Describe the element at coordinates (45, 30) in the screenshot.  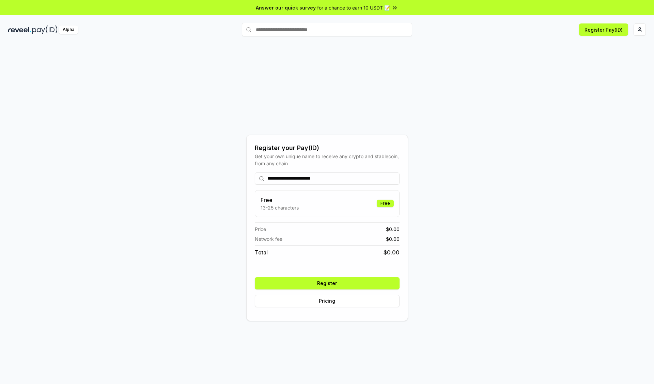
I see `img: pay_id` at that location.